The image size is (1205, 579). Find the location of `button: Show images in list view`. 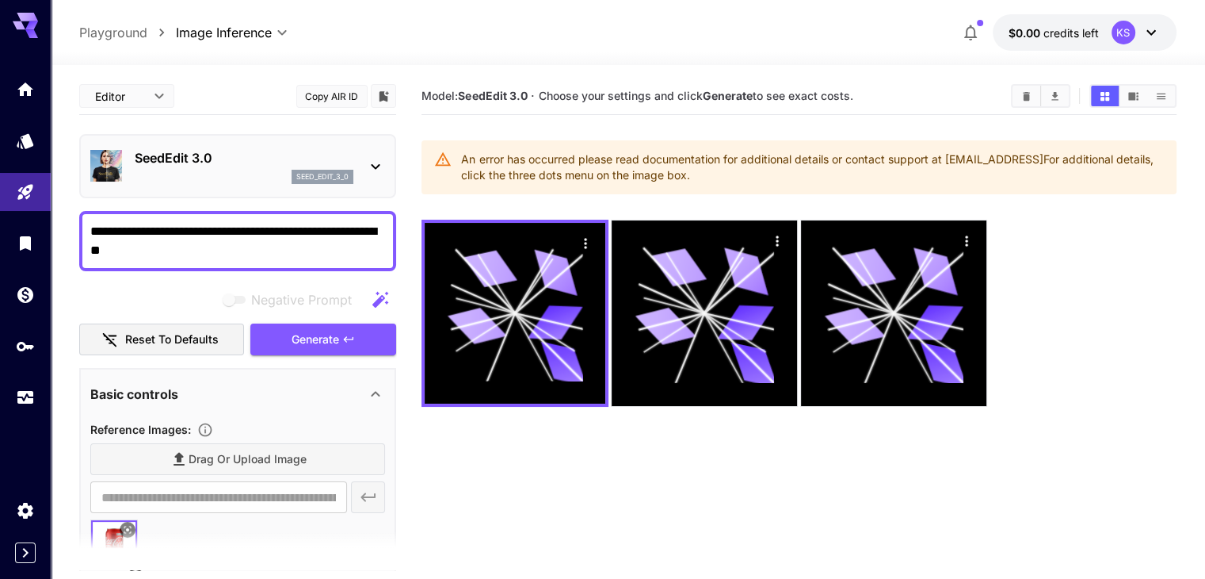

button: Show images in list view is located at coordinates (1161, 96).